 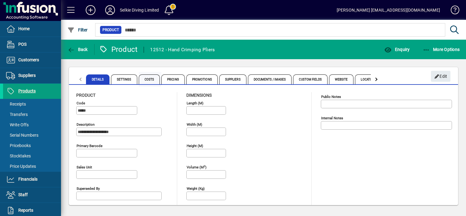 What do you see at coordinates (21, 166) in the screenshot?
I see `span: Price Updates` at bounding box center [21, 166].